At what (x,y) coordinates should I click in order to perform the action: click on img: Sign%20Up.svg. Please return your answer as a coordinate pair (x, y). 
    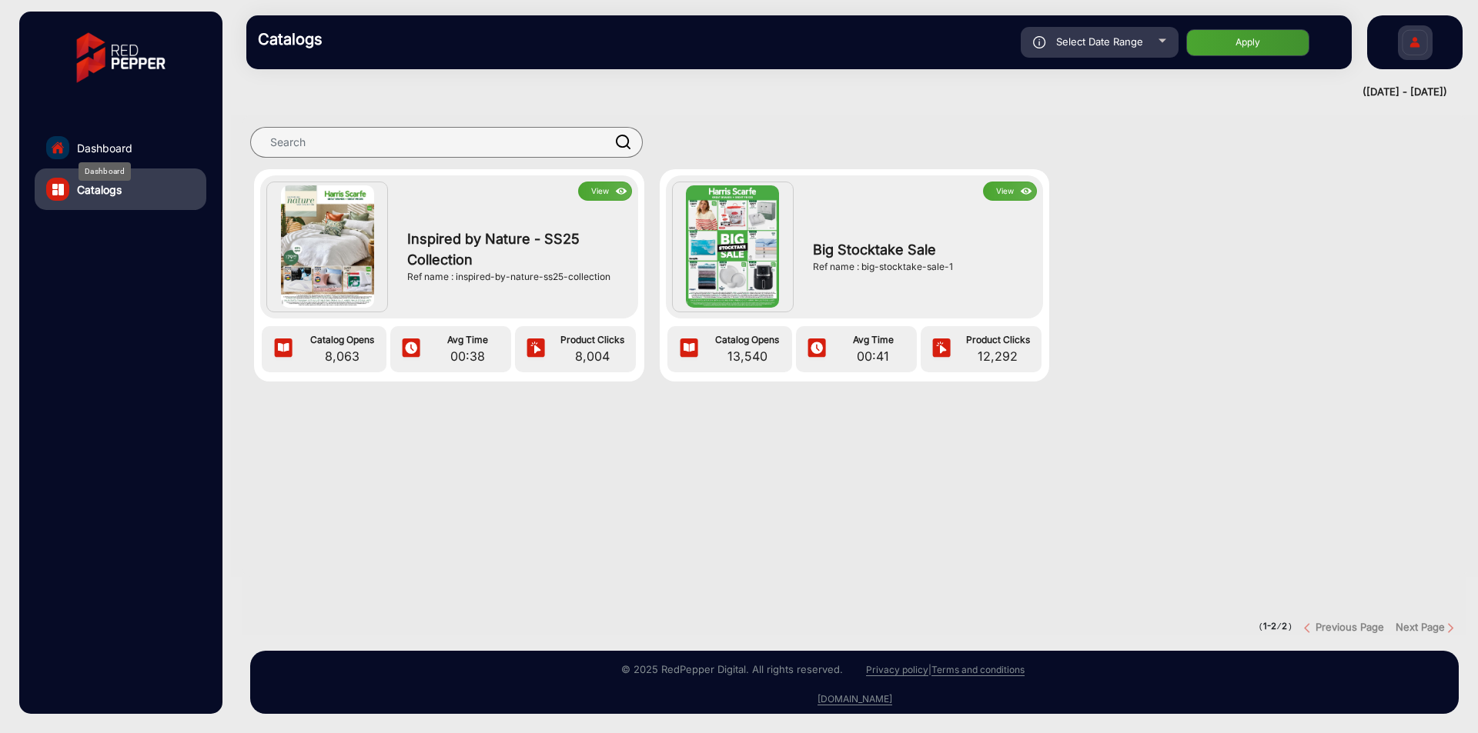
    Looking at the image, I should click on (1415, 45).